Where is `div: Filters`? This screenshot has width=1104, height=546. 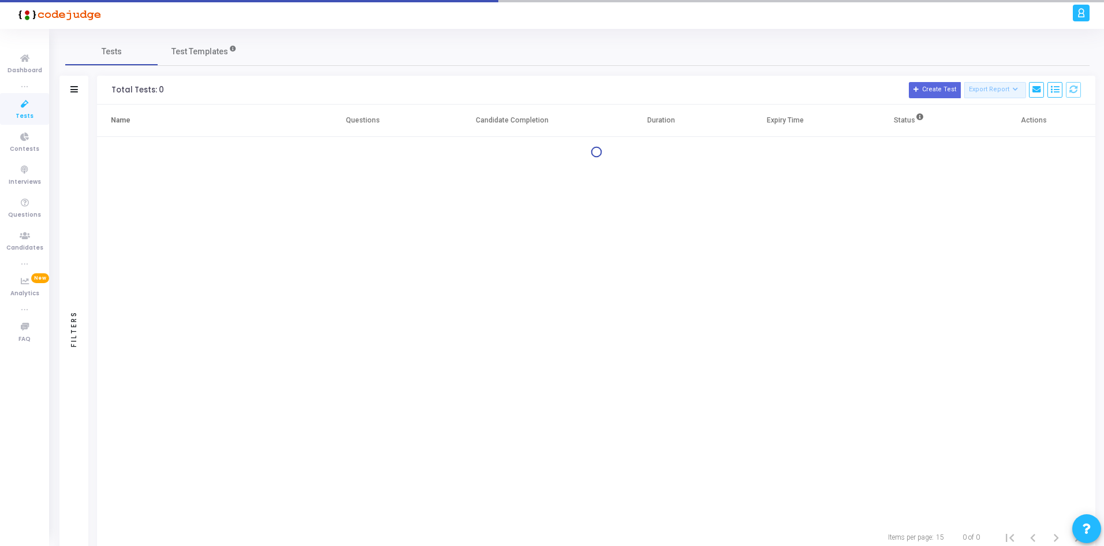 div: Filters is located at coordinates (74, 329).